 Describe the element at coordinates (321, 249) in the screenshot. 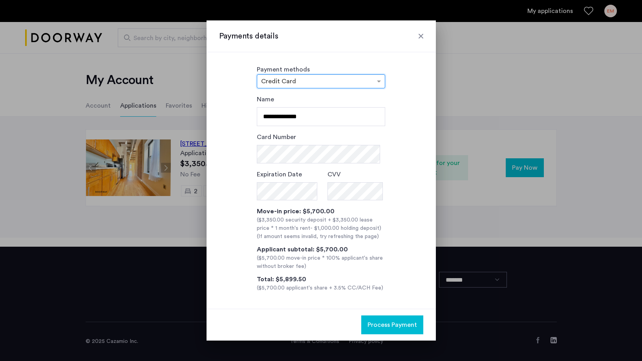

I see `div: Applicant subtotal: $5,700.00` at that location.